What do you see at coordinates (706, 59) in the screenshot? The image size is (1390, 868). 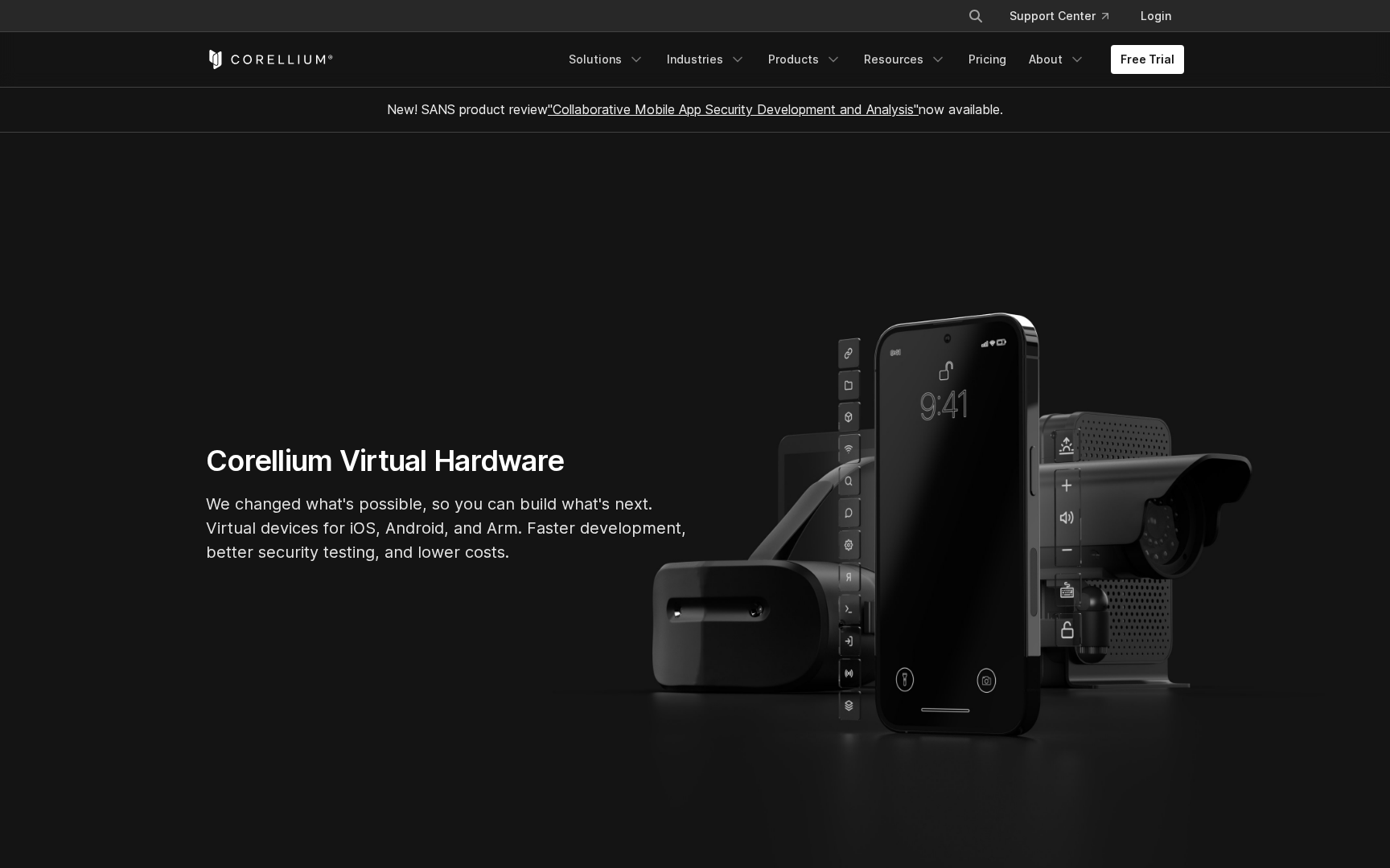 I see `a: Industries` at bounding box center [706, 59].